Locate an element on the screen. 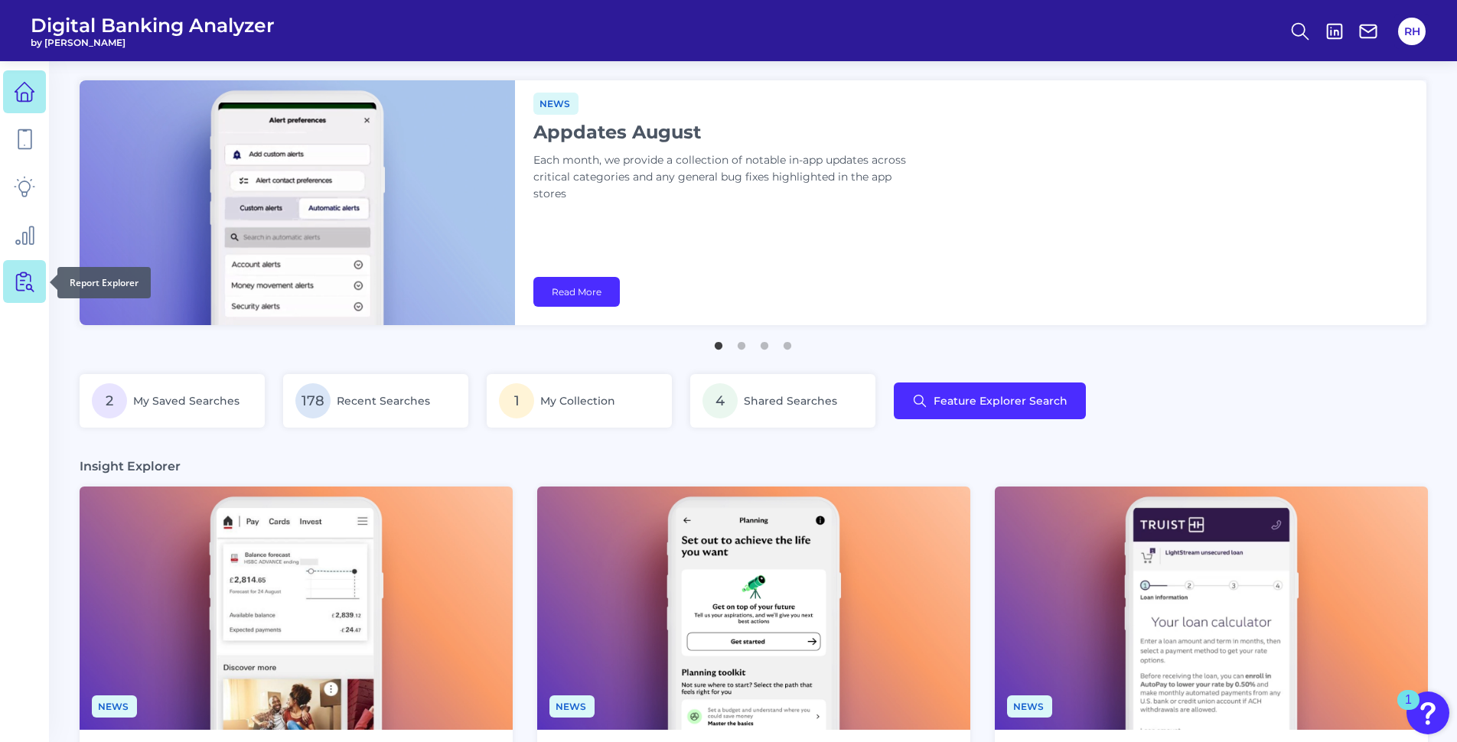 This screenshot has height=742, width=1457. img: News - Phone.png is located at coordinates (296, 608).